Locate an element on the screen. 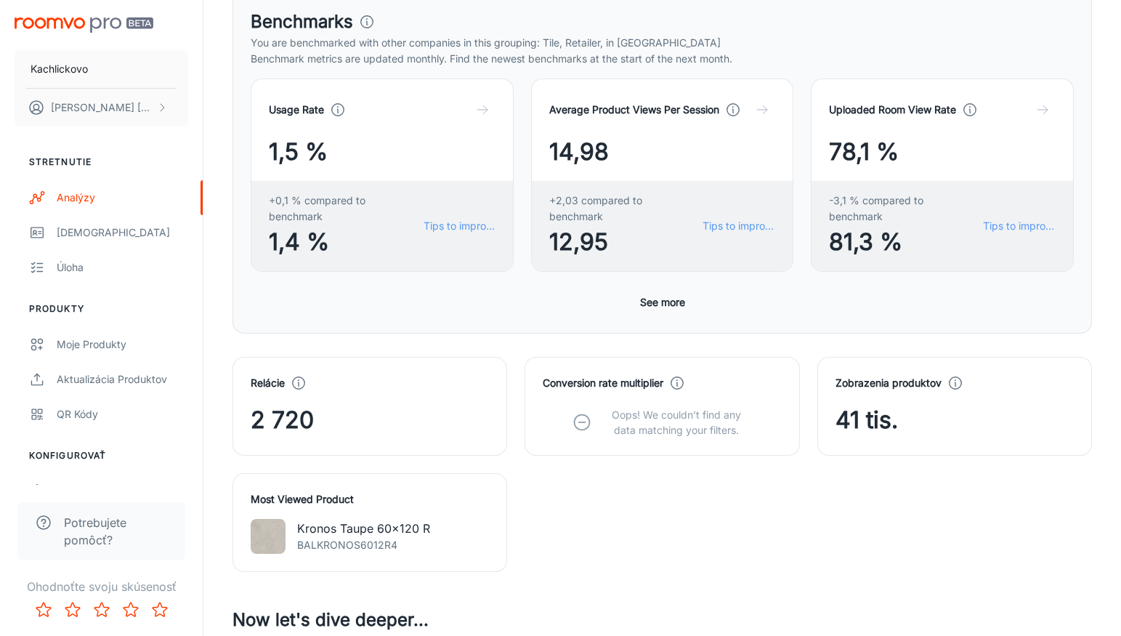  button: Rate 2 star is located at coordinates (73, 609).